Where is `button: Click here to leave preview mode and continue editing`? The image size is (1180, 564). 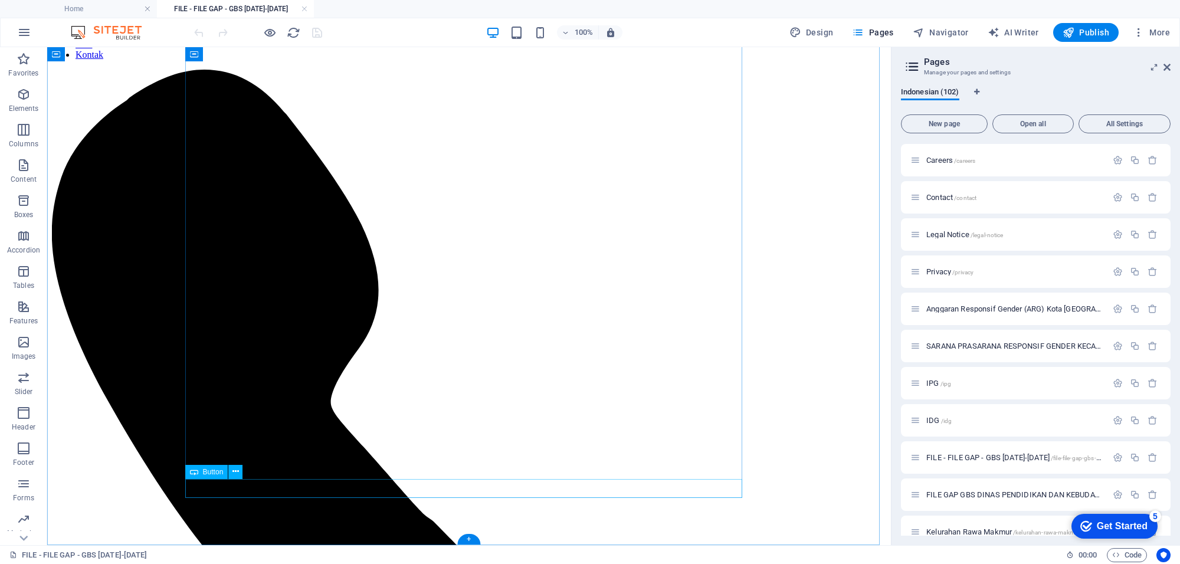 button: Click here to leave preview mode and continue editing is located at coordinates (270, 32).